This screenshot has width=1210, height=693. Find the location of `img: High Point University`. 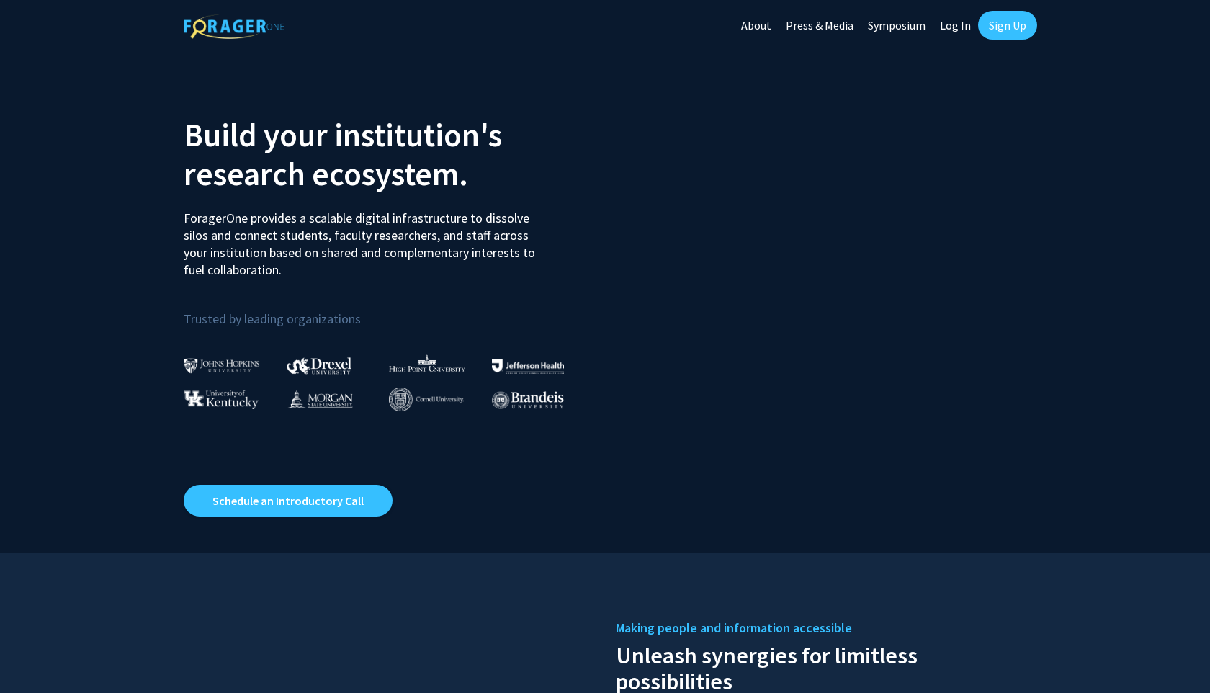

img: High Point University is located at coordinates (427, 363).